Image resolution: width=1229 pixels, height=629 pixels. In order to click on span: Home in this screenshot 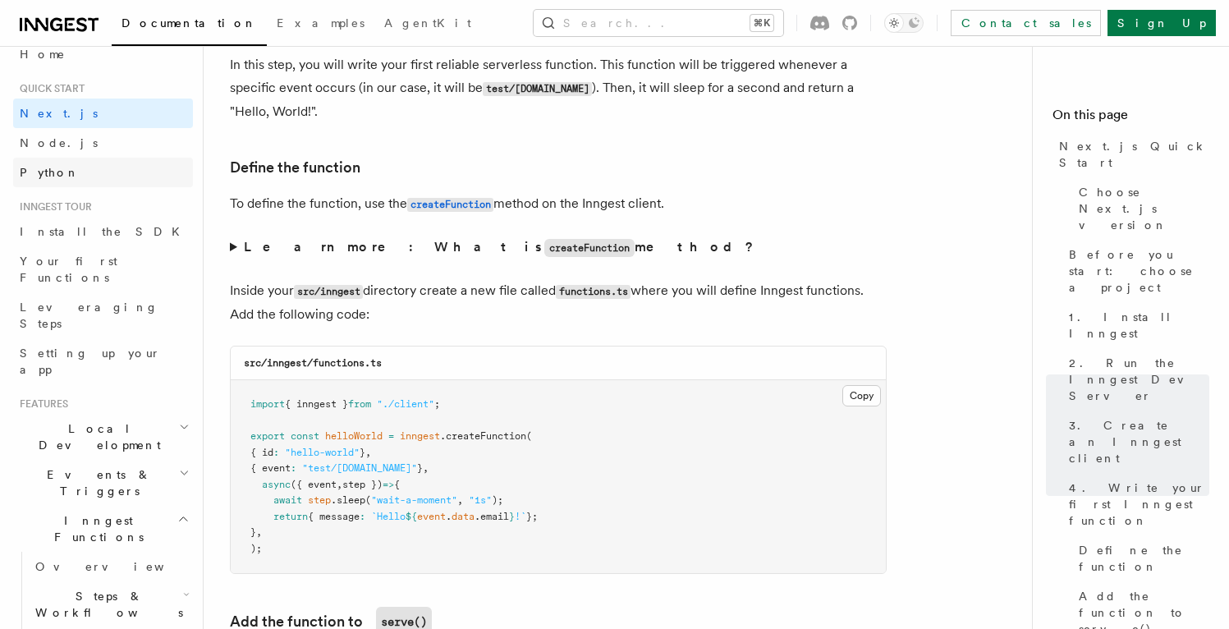, I will do `click(43, 54)`.